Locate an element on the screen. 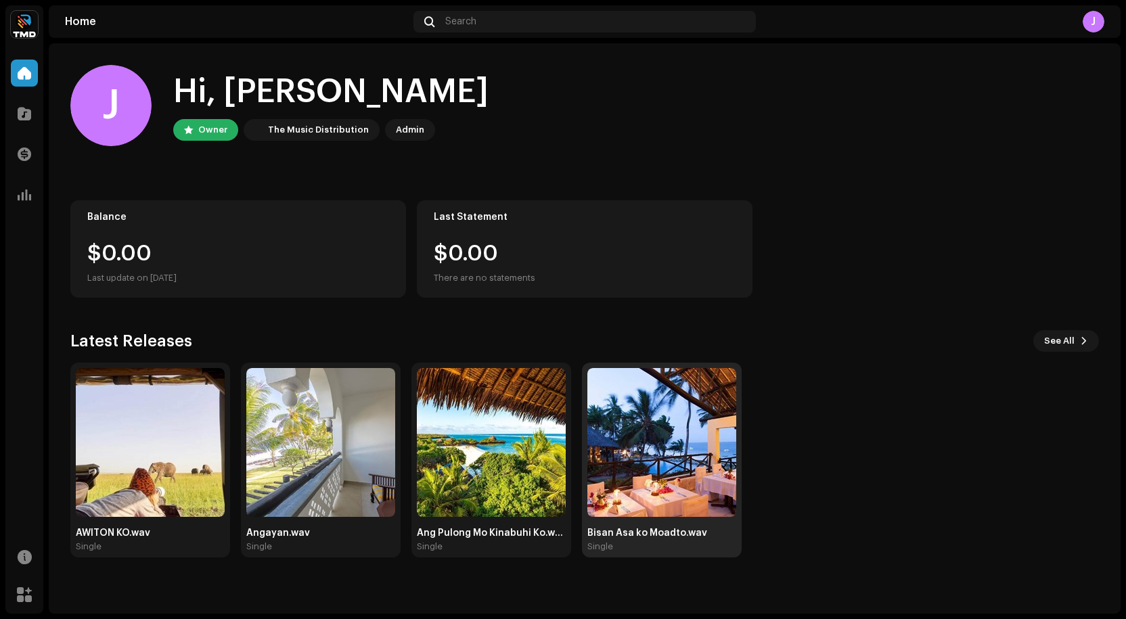  img: 5e8ca414-c49b-472d-835c-10ba1586dee5 is located at coordinates (491, 443).